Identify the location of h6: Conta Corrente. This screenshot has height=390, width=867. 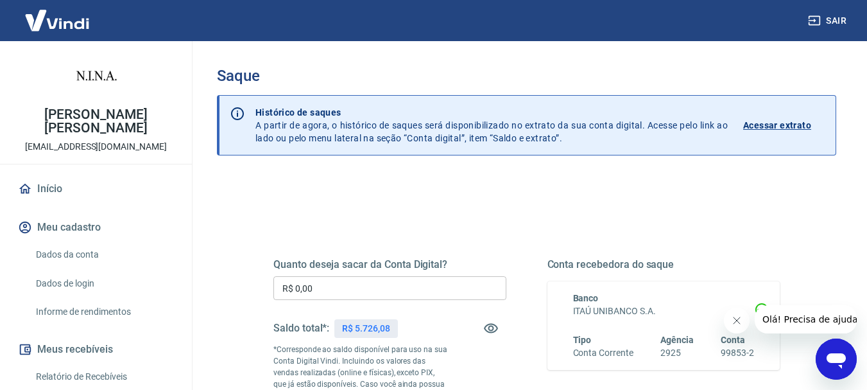
(603, 352).